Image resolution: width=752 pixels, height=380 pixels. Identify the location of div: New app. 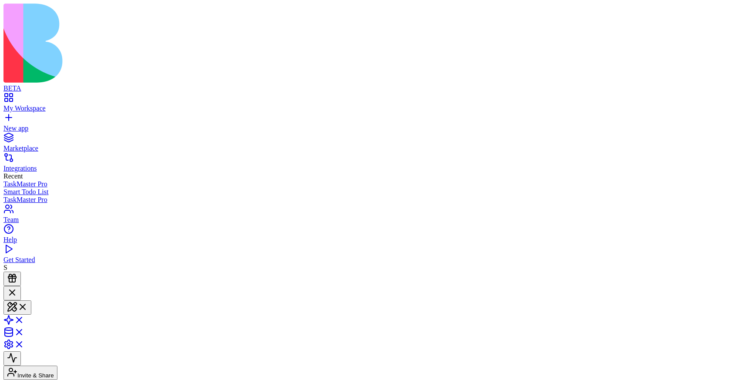
(376, 128).